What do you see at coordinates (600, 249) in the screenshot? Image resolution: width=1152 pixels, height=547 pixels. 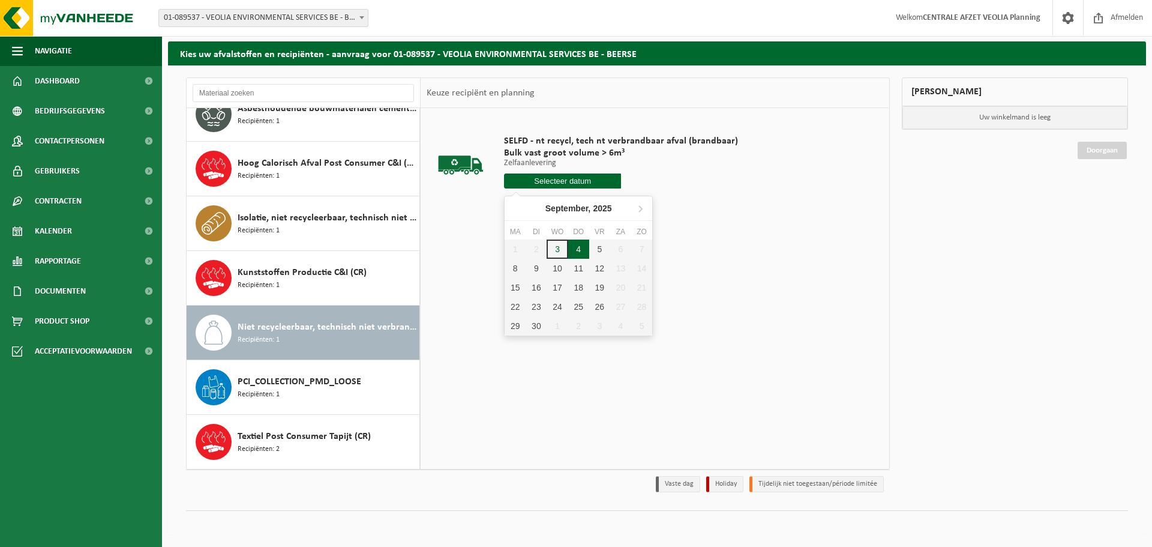 I see `div: 5` at bounding box center [600, 249].